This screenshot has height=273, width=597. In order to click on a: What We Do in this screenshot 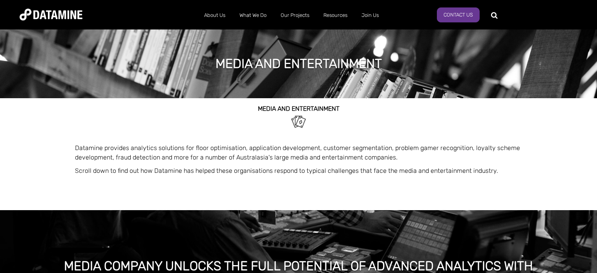, I will do `click(253, 15)`.